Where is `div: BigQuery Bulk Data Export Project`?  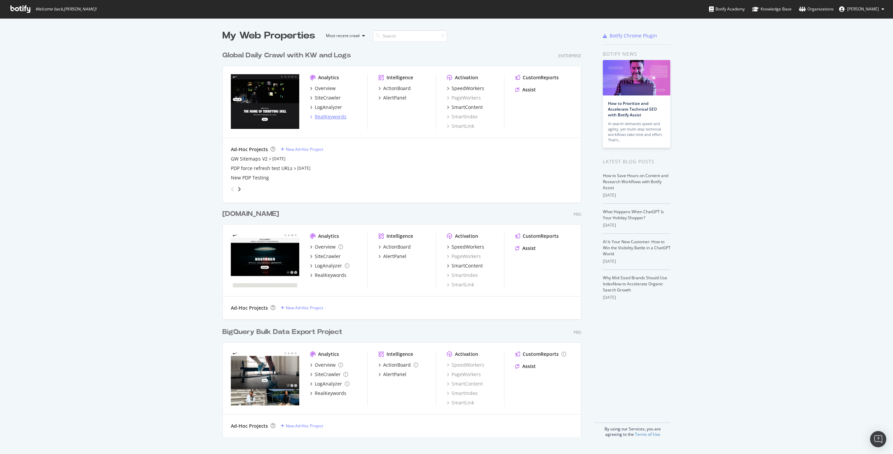
div: BigQuery Bulk Data Export Project is located at coordinates (283, 332).